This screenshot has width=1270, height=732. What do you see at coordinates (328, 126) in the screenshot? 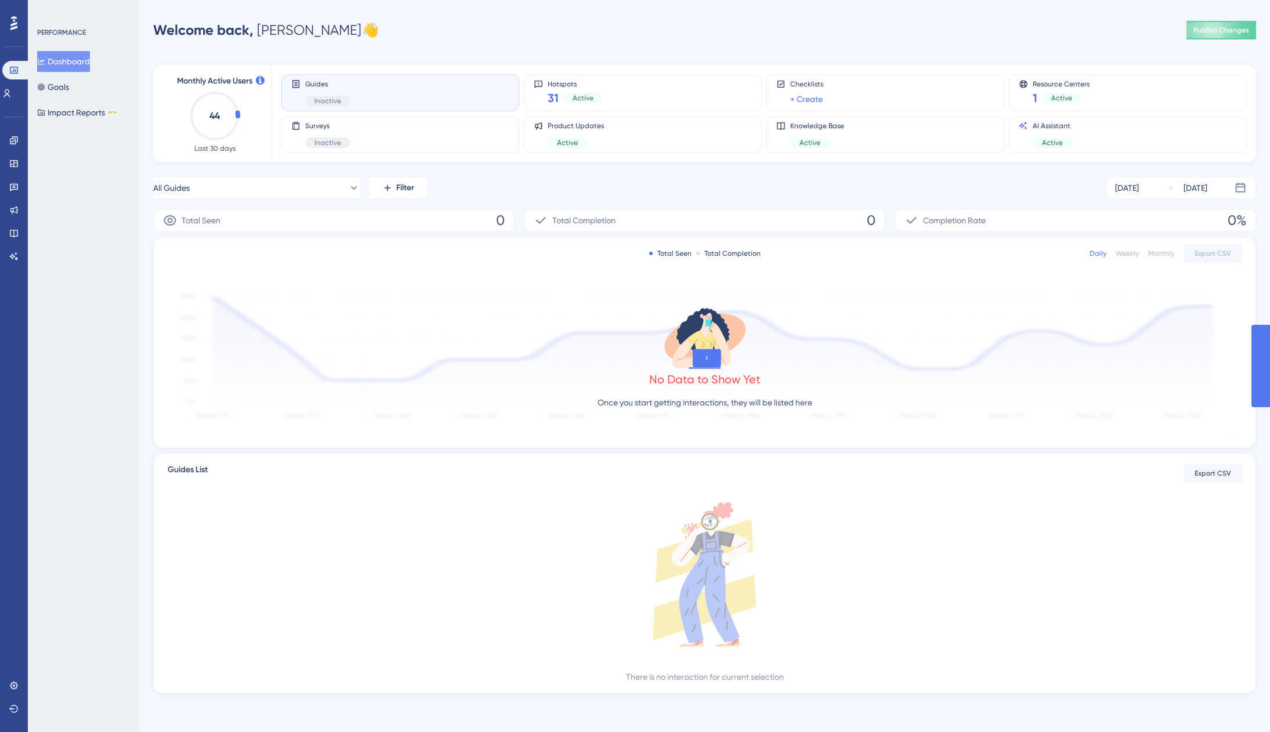
I see `span: Surveys` at bounding box center [328, 126].